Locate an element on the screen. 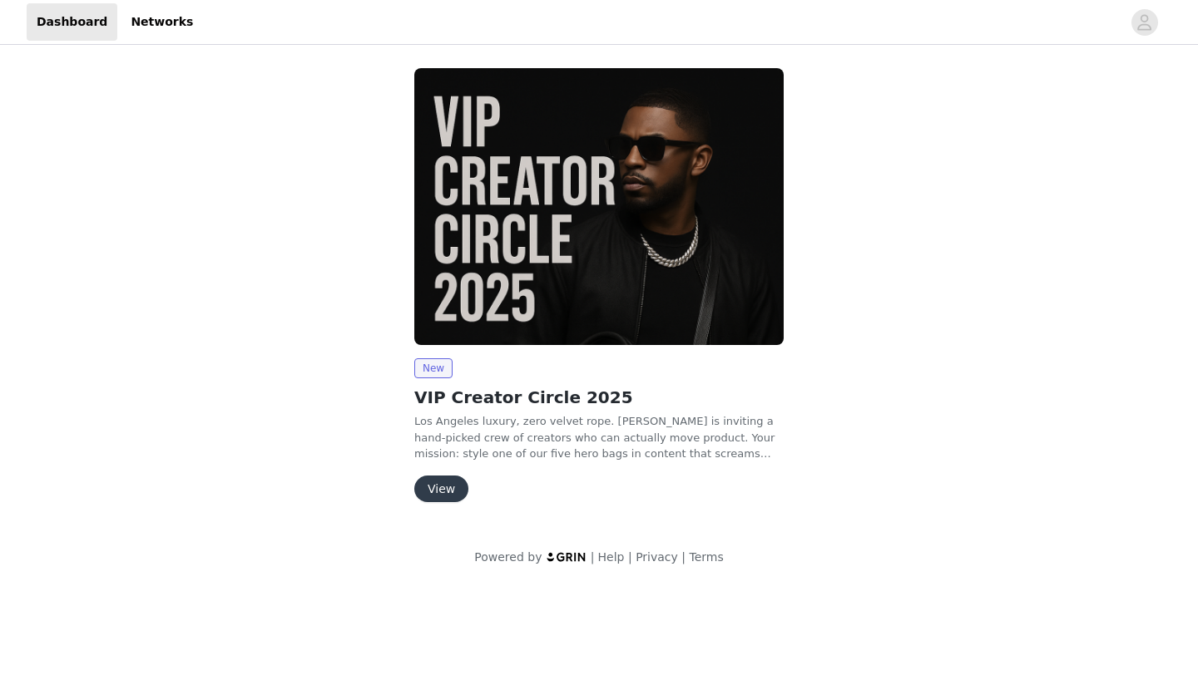  img: logo is located at coordinates (566, 556).